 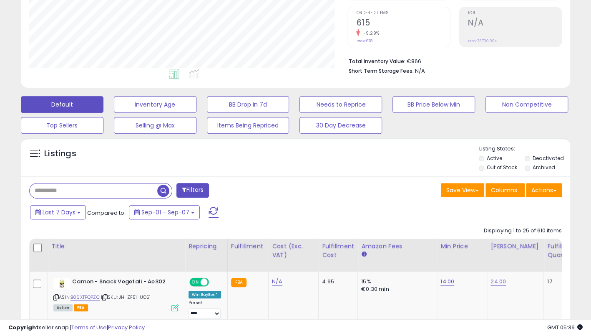 What do you see at coordinates (434, 104) in the screenshot?
I see `button: BB Price Below Min` at bounding box center [434, 104].